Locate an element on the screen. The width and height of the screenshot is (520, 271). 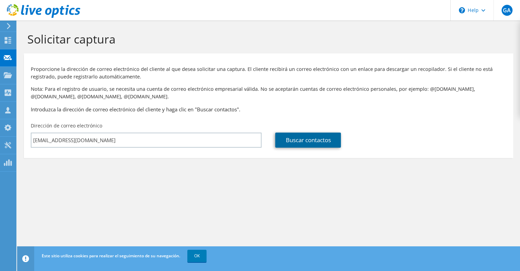
p: Nota: Para el registro de usuario, se necesita una cuenta de correo electrónico empresarial válid... is located at coordinates (269, 93).